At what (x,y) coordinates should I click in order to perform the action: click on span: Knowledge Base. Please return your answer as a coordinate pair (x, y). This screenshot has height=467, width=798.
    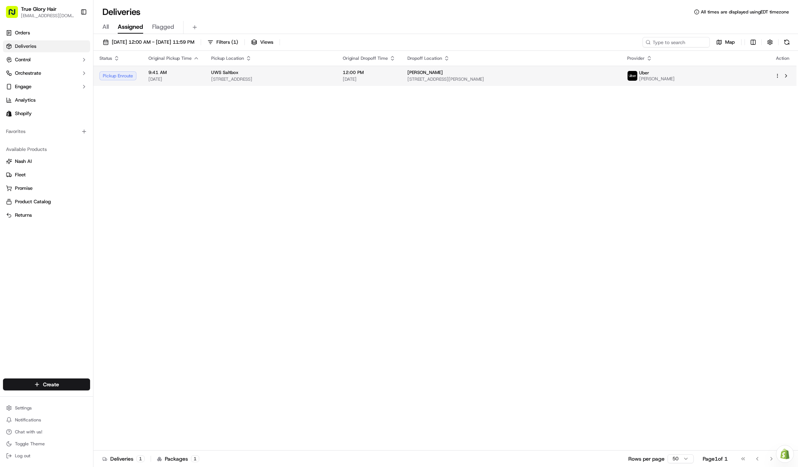
    Looking at the image, I should click on (36, 112).